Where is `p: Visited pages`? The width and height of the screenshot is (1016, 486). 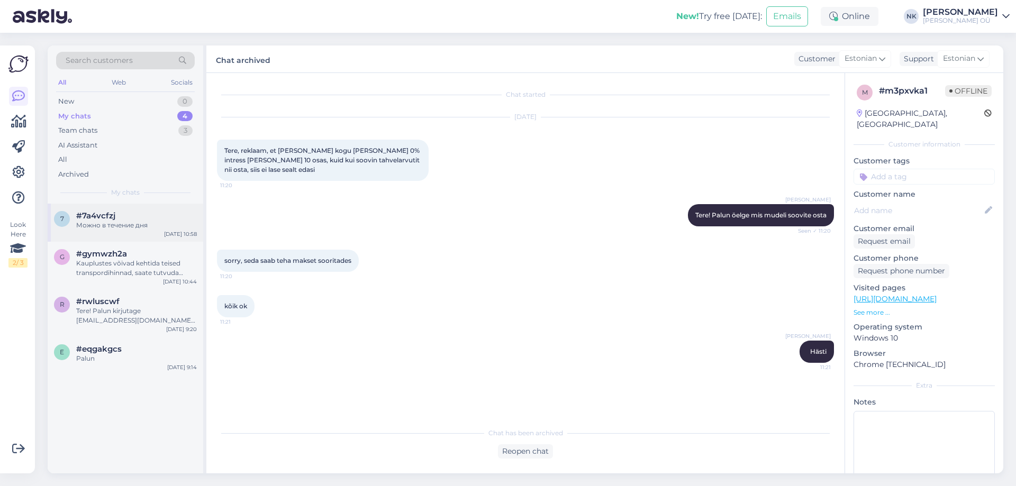 p: Visited pages is located at coordinates (924, 288).